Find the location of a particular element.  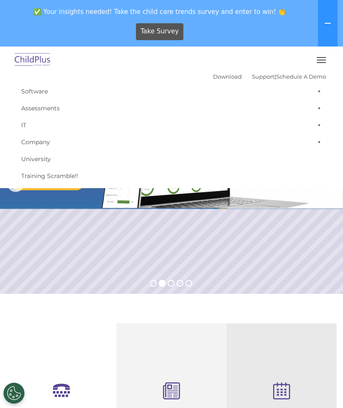

span: ✅ Your insights needed! Take the child care trends survey and enter to win! 👏 is located at coordinates (159, 11).